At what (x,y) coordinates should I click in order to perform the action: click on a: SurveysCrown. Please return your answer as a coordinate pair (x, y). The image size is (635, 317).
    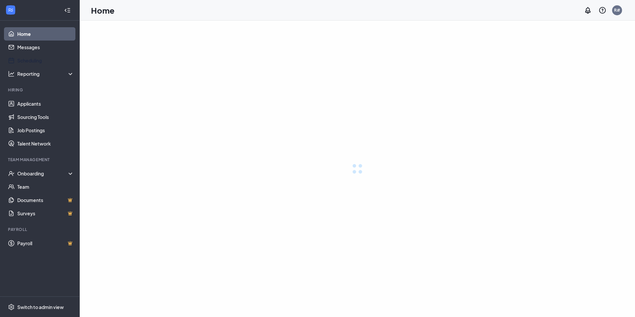
    Looking at the image, I should click on (46, 213).